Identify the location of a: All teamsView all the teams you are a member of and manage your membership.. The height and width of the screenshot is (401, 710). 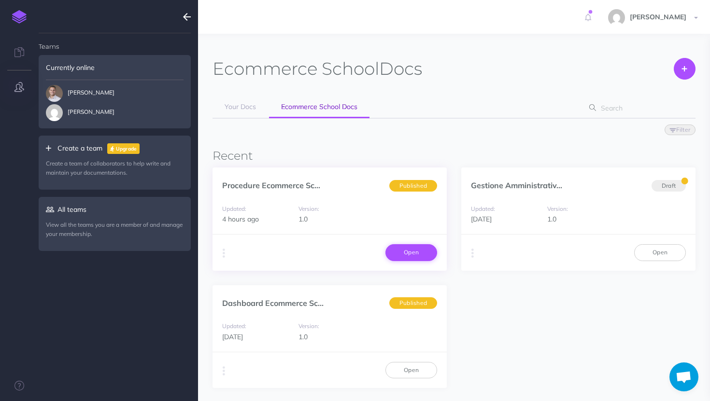
(115, 224).